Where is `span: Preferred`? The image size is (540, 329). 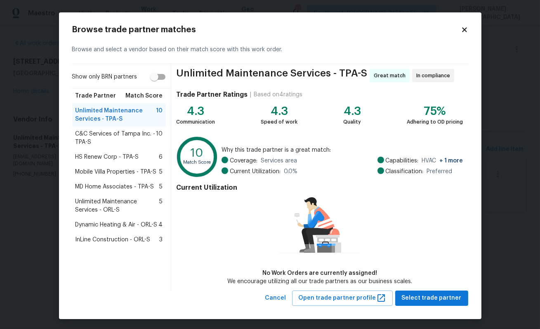
span: Preferred is located at coordinates (440, 171).